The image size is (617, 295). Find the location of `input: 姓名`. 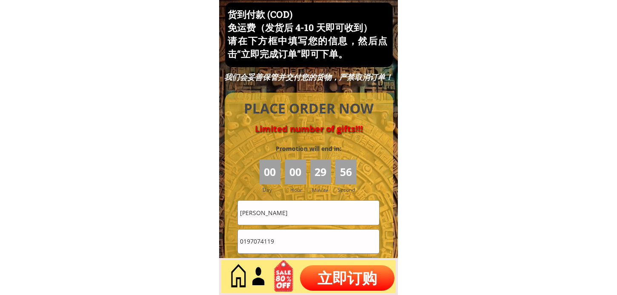

input: 姓名 is located at coordinates (309, 213).